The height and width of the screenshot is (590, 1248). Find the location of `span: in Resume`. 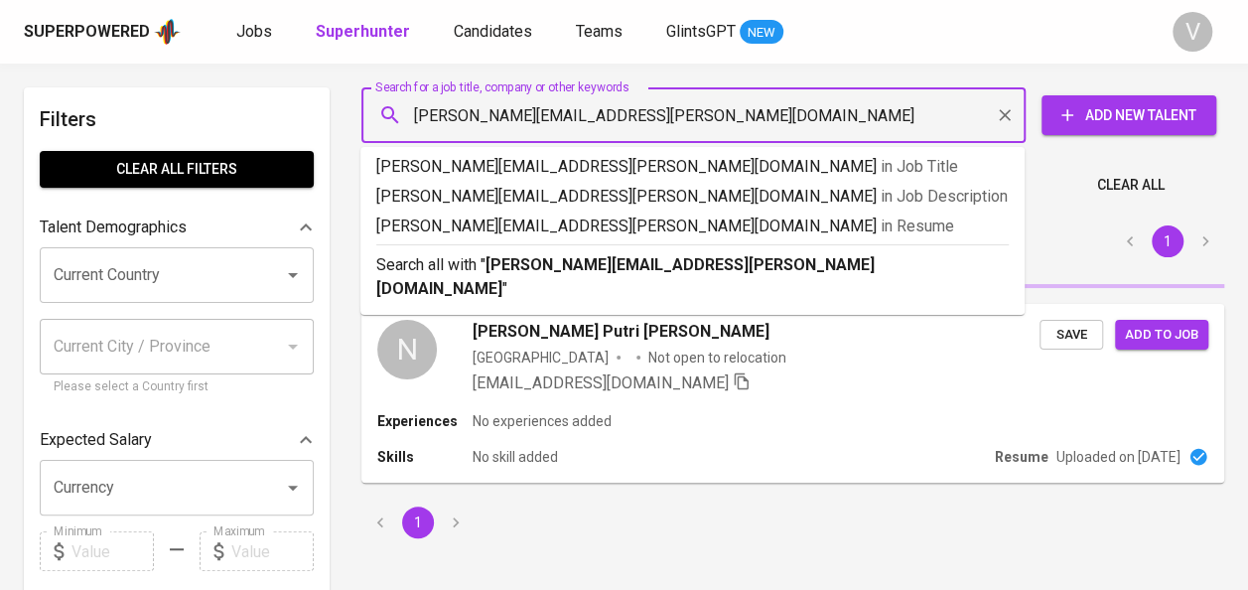

span: in Resume is located at coordinates (917, 225).